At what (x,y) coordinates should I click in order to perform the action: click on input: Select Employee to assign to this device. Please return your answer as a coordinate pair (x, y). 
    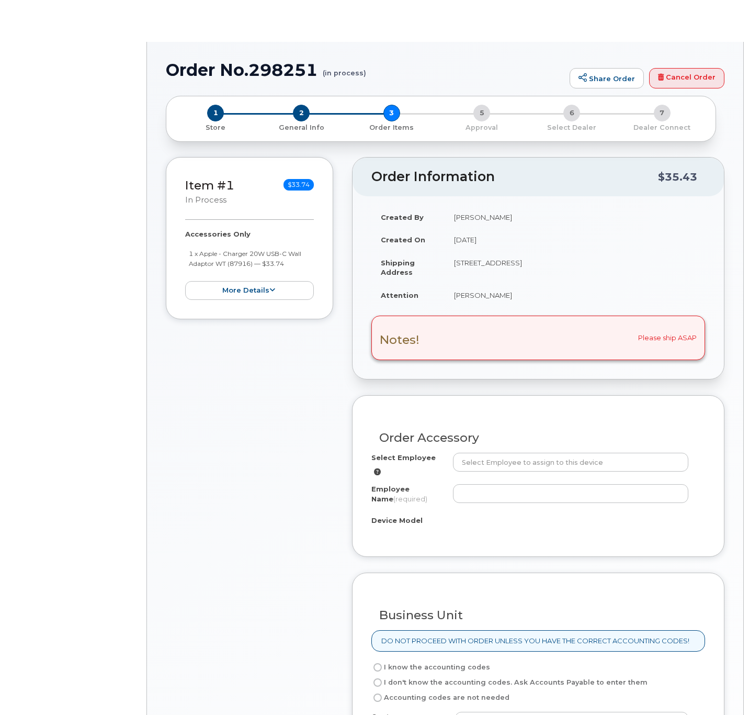
    Looking at the image, I should click on (571, 462).